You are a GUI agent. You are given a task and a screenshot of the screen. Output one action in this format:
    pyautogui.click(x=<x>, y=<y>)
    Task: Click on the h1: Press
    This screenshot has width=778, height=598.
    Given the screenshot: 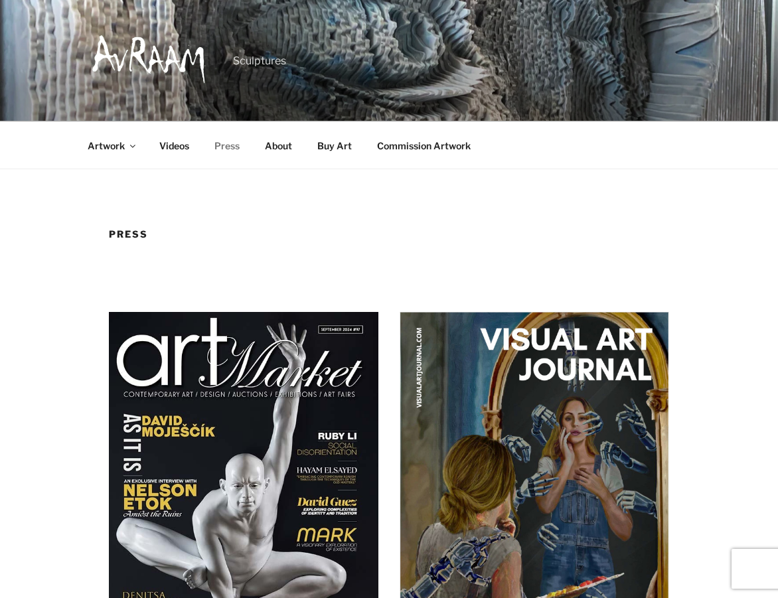 What is the action you would take?
    pyautogui.click(x=389, y=234)
    